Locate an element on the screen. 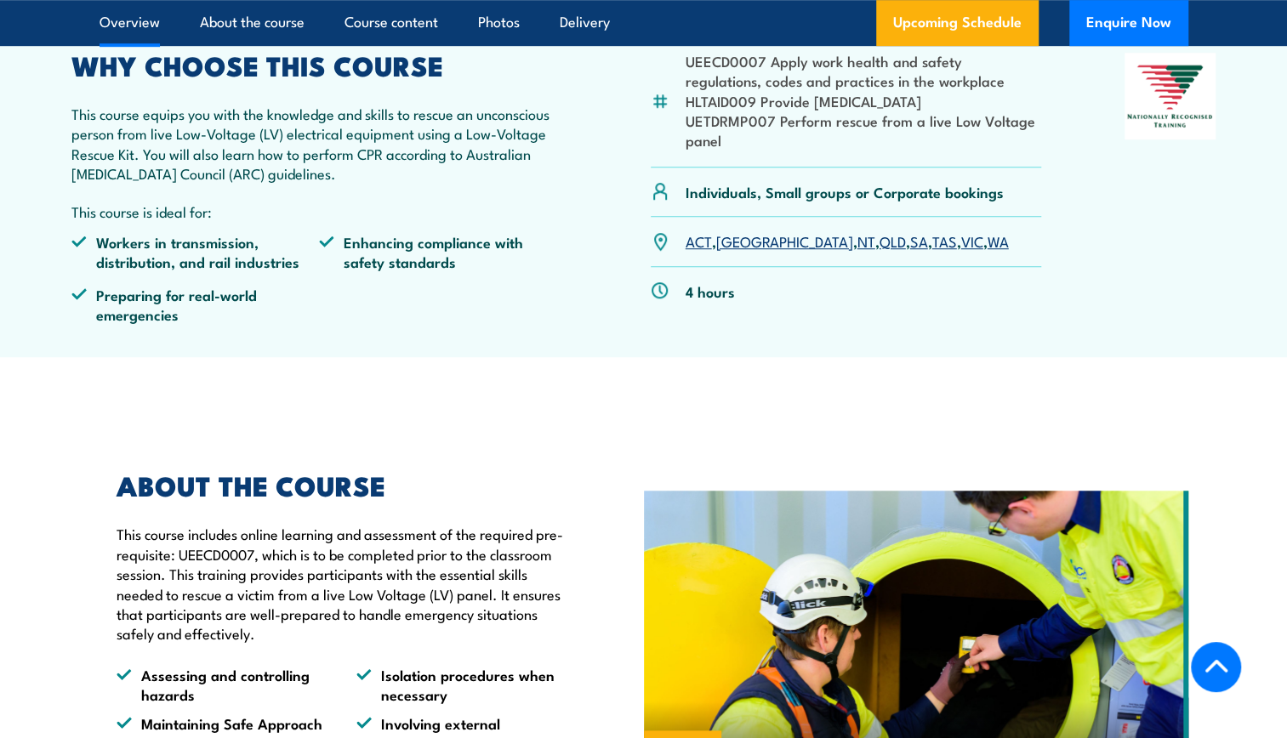  p: This course is ideal for: is located at coordinates (320, 211).